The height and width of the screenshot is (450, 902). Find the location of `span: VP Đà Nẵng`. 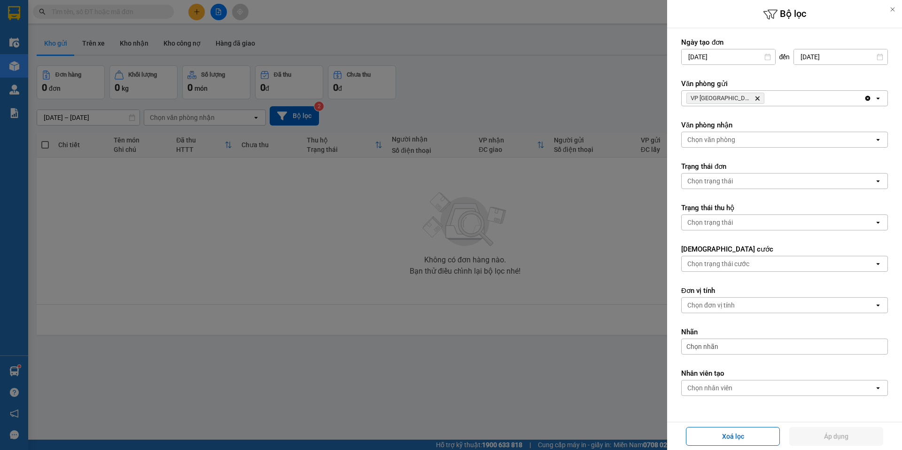

span: VP Đà Nẵng is located at coordinates (721, 98).